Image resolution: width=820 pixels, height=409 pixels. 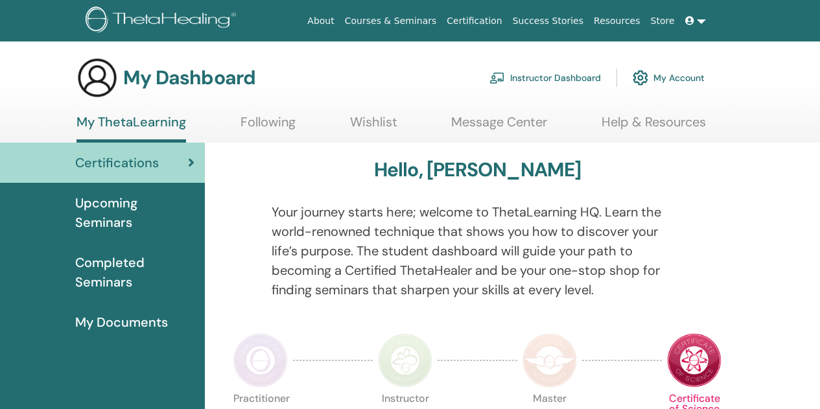 What do you see at coordinates (117, 163) in the screenshot?
I see `span: Certifications` at bounding box center [117, 163].